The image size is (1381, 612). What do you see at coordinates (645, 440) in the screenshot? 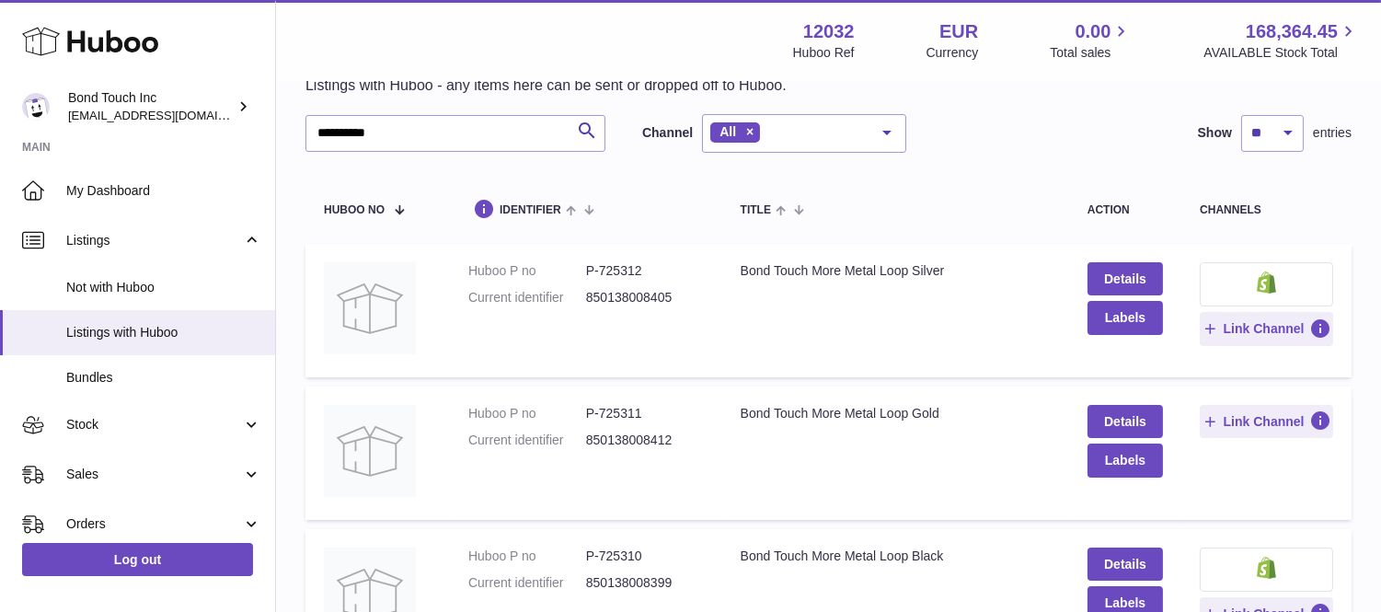
I see `dd: 850138008412` at bounding box center [645, 440].